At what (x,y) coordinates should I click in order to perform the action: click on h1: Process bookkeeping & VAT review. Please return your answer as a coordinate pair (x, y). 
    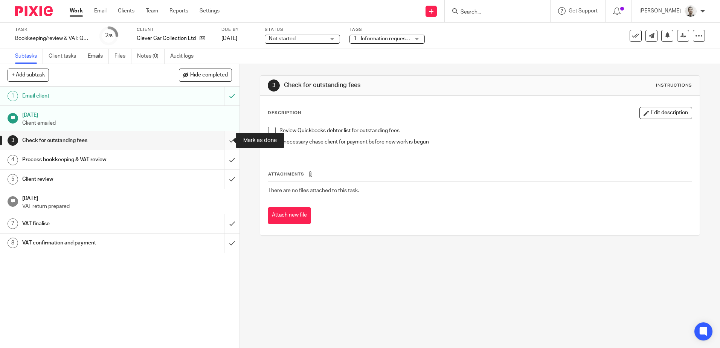
    Looking at the image, I should click on (87, 160).